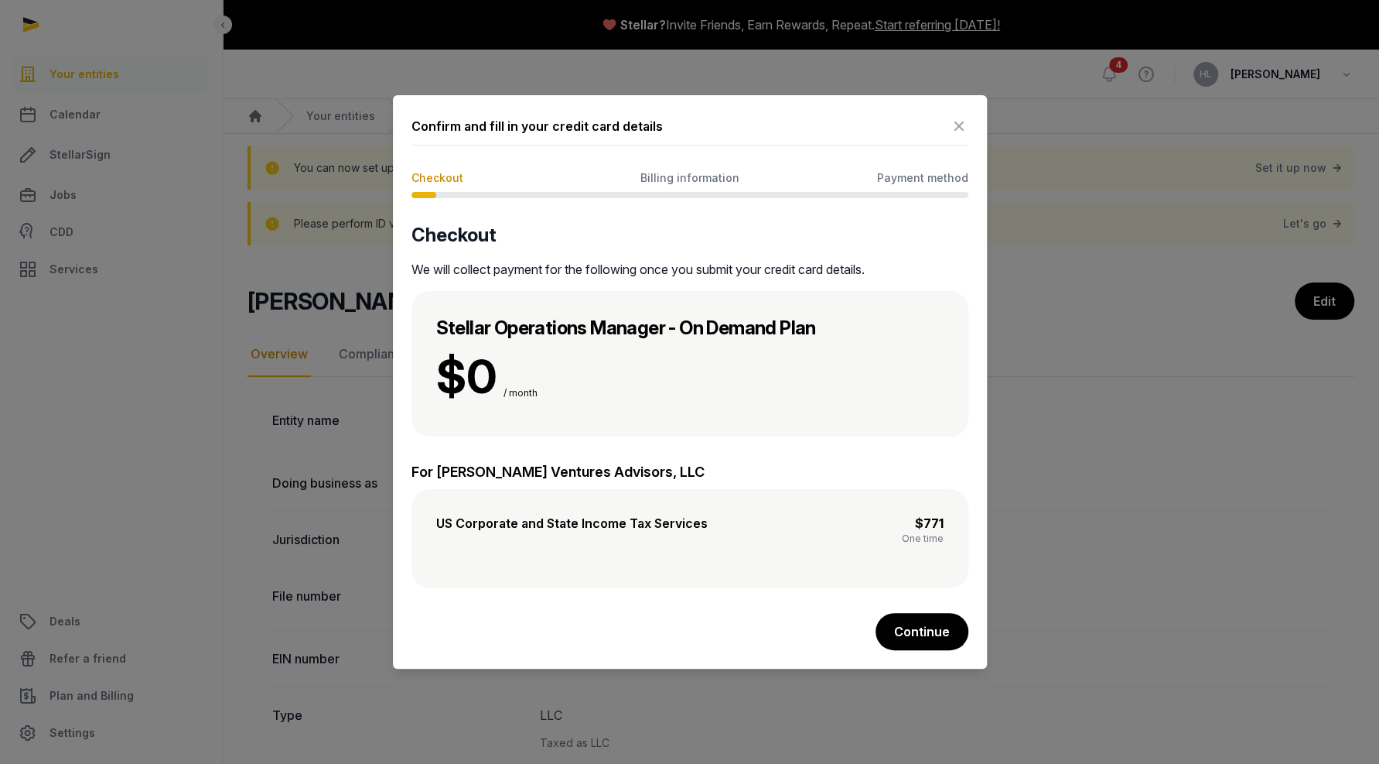 This screenshot has height=764, width=1379. Describe the element at coordinates (1341, 726) in the screenshot. I see `div: Chat Widget` at that location.